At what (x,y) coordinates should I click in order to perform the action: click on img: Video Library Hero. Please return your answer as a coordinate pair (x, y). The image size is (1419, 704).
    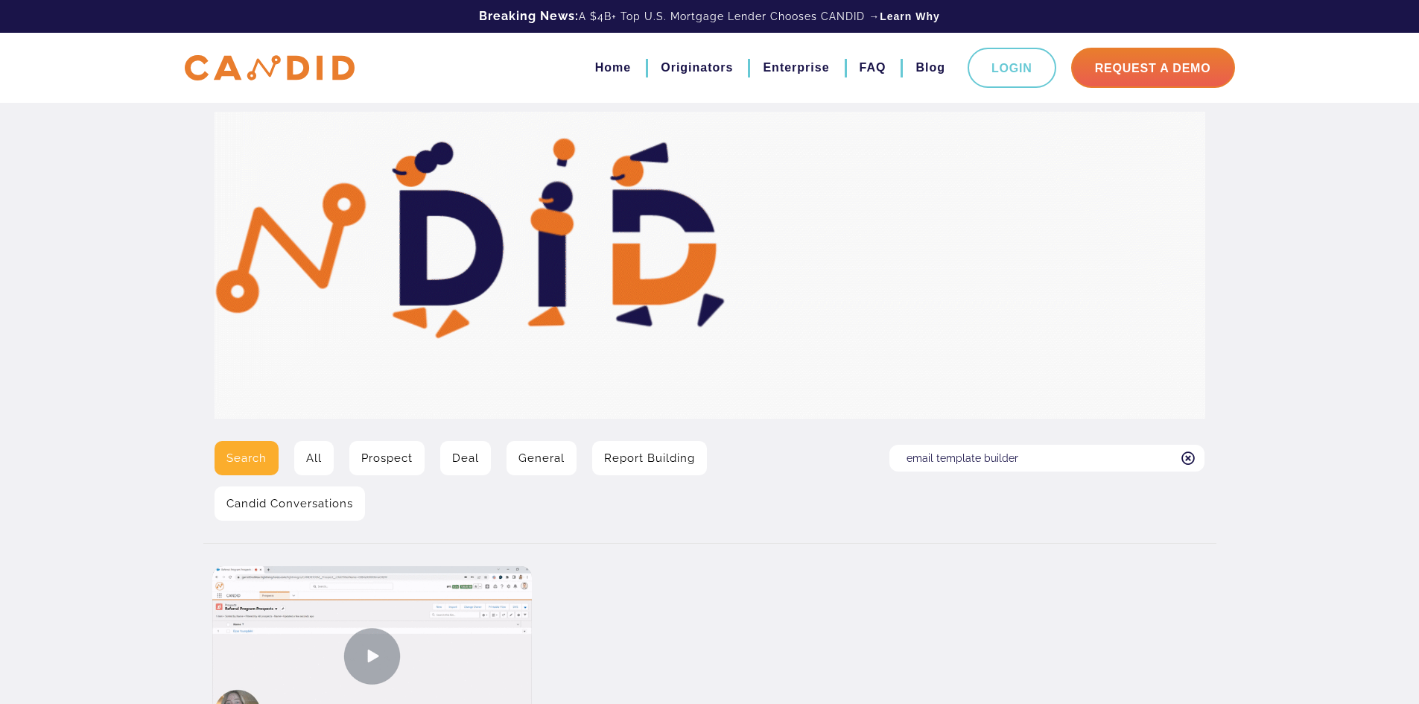
    Looking at the image, I should click on (710, 265).